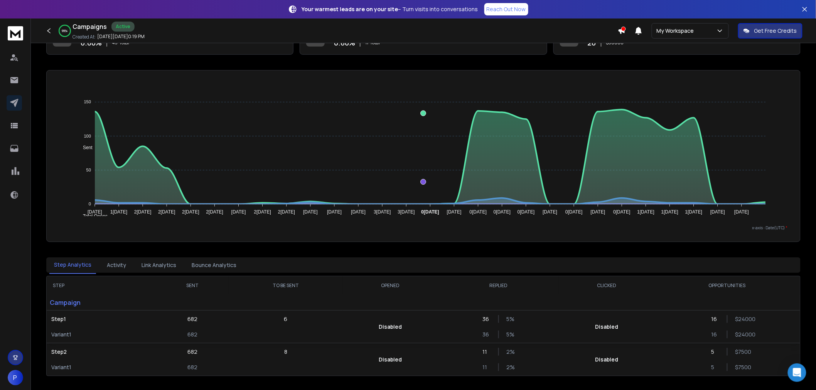 Image resolution: width=816 pixels, height=390 pixels. Describe the element at coordinates (15, 378) in the screenshot. I see `button: P` at that location.